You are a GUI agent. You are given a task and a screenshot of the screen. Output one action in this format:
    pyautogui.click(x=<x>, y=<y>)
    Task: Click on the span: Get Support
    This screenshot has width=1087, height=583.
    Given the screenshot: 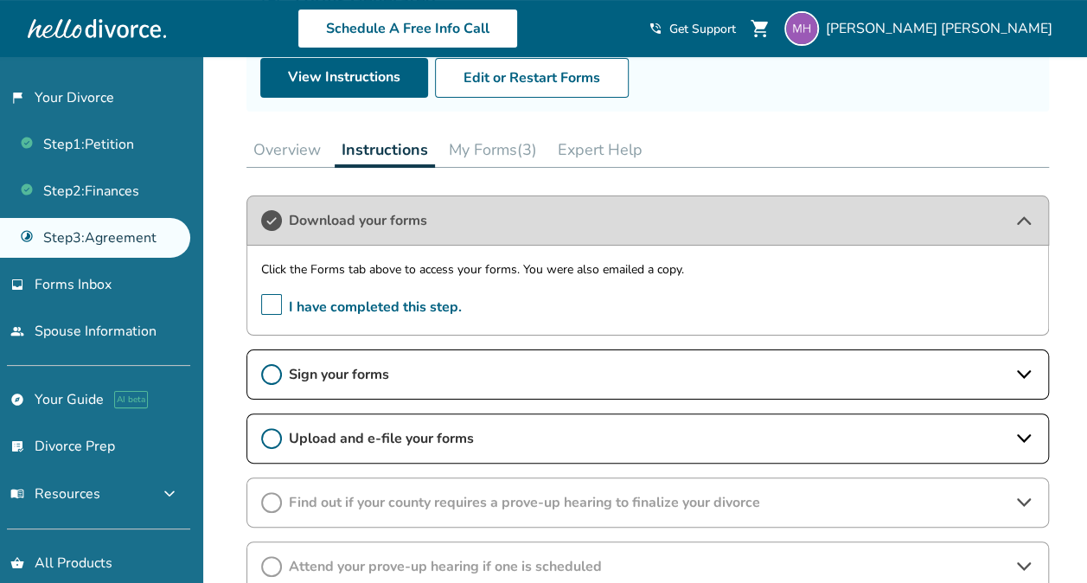 What is the action you would take?
    pyautogui.click(x=702, y=29)
    